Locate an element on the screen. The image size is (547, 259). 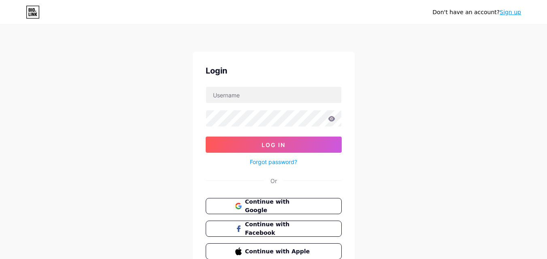
a: Forgot password? is located at coordinates (273, 162).